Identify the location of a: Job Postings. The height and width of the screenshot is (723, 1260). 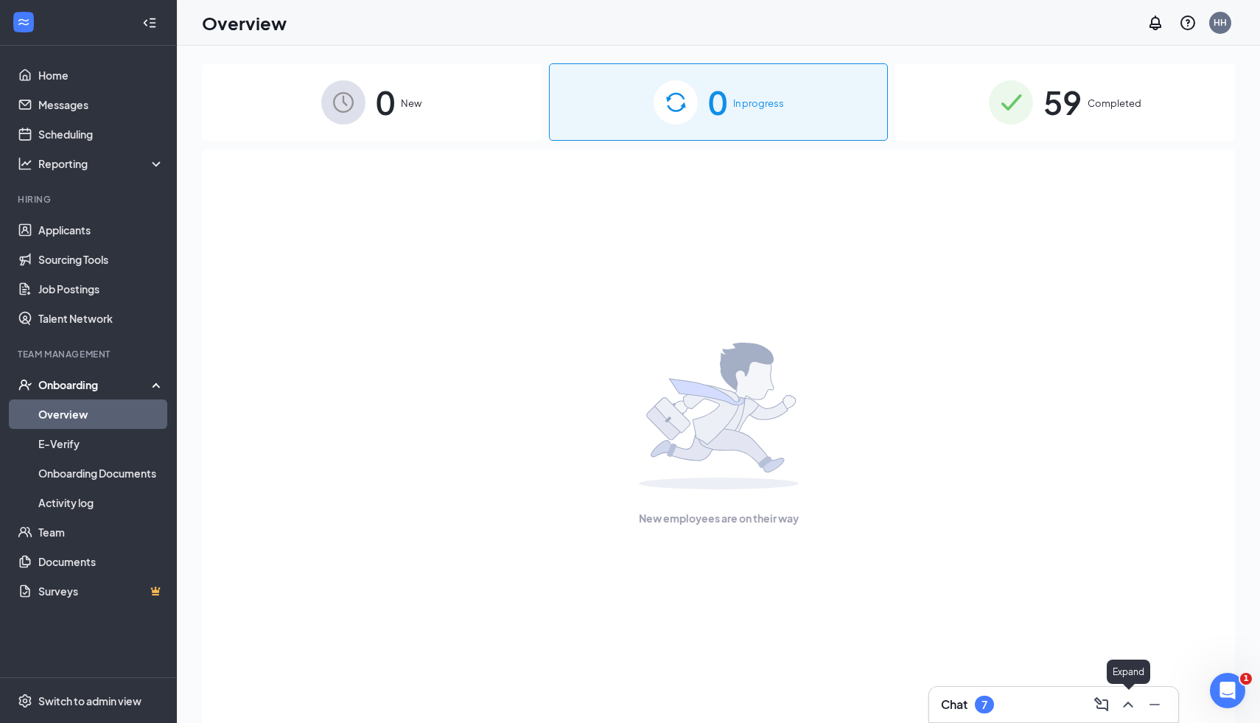
(101, 289).